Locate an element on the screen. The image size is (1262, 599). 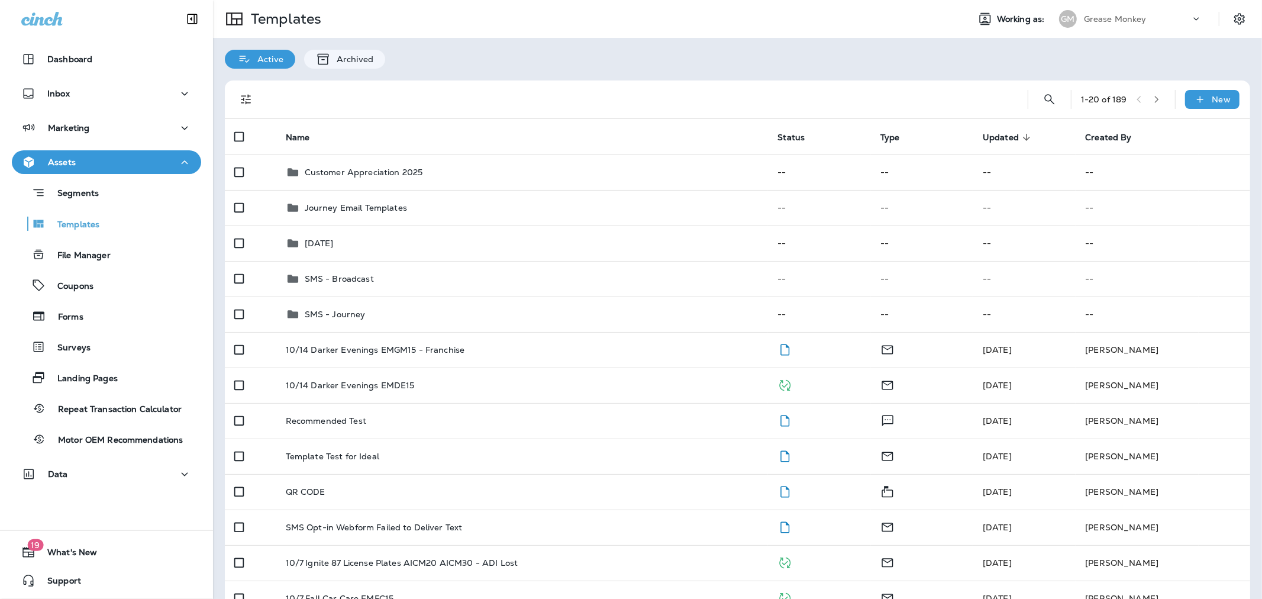
button: Marketing is located at coordinates (106, 128).